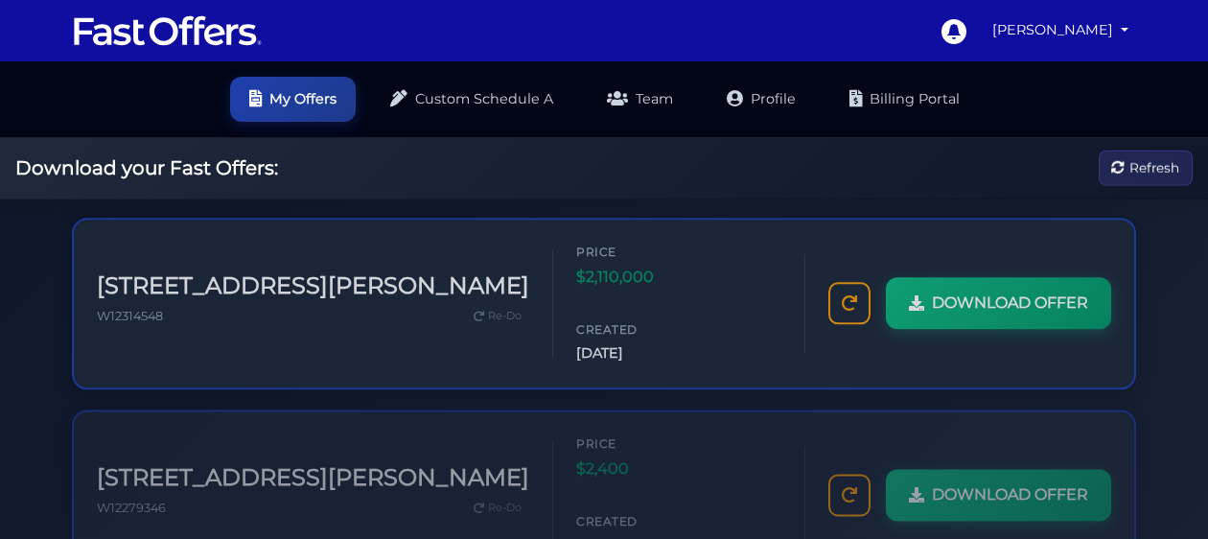 This screenshot has width=1208, height=539. Describe the element at coordinates (293, 99) in the screenshot. I see `a: My Offers` at that location.